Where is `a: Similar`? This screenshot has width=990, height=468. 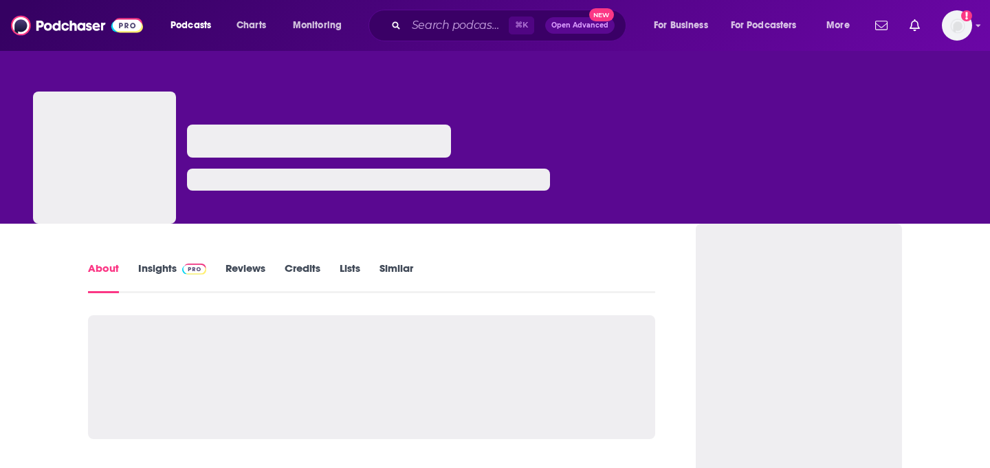
a: Similar is located at coordinates (396, 277).